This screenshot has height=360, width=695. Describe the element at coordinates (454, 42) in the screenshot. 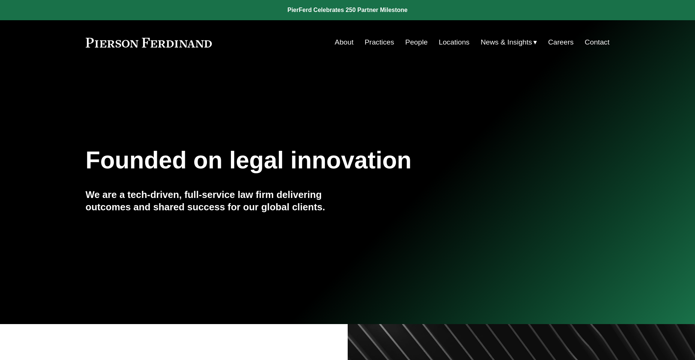

I see `a: Locations` at that location.